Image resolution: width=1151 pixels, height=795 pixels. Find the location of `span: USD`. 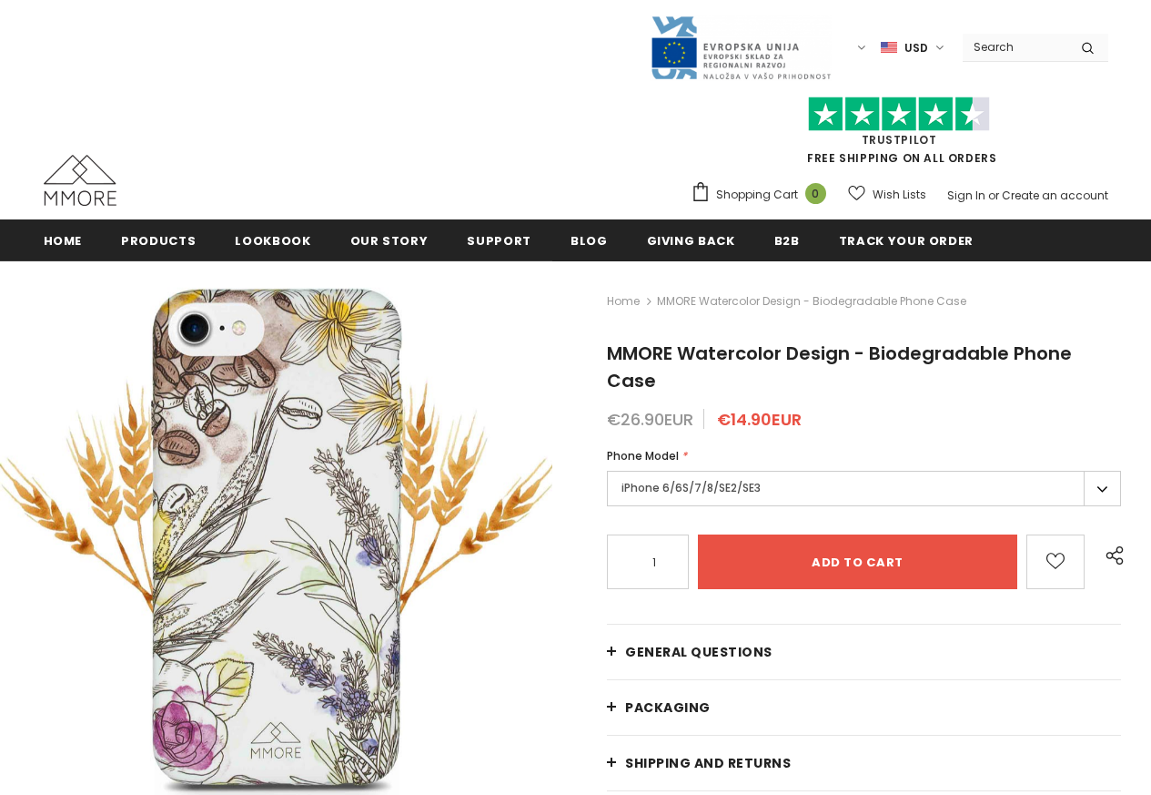

span: USD is located at coordinates (917, 48).